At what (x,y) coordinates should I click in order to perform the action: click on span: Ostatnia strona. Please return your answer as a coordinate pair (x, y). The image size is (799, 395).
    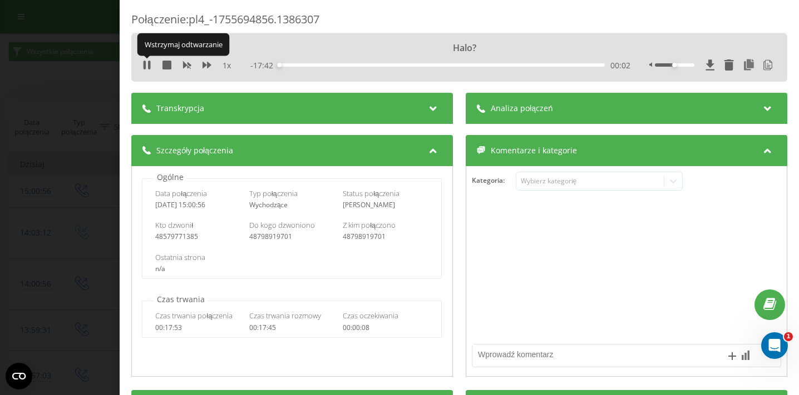
    Looking at the image, I should click on (181, 257).